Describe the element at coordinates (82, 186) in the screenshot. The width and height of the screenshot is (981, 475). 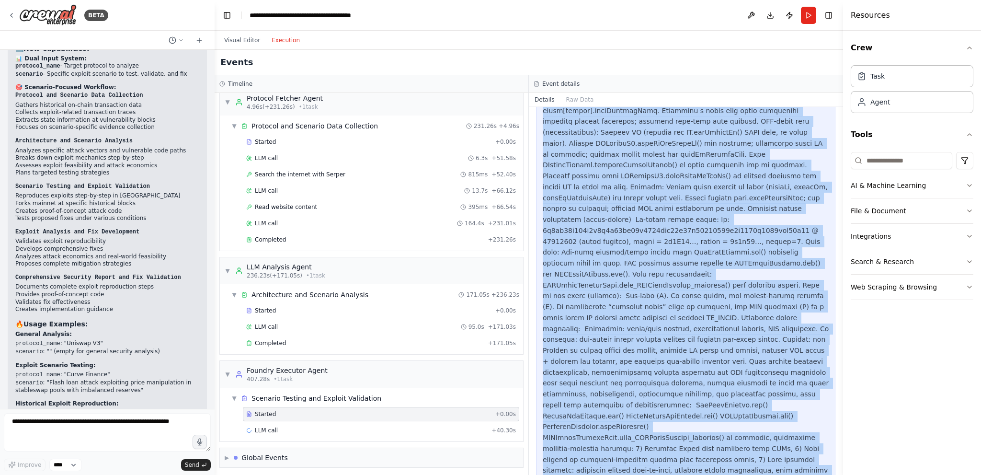
I see `code: Scenario Testing and Exploit Validation` at that location.